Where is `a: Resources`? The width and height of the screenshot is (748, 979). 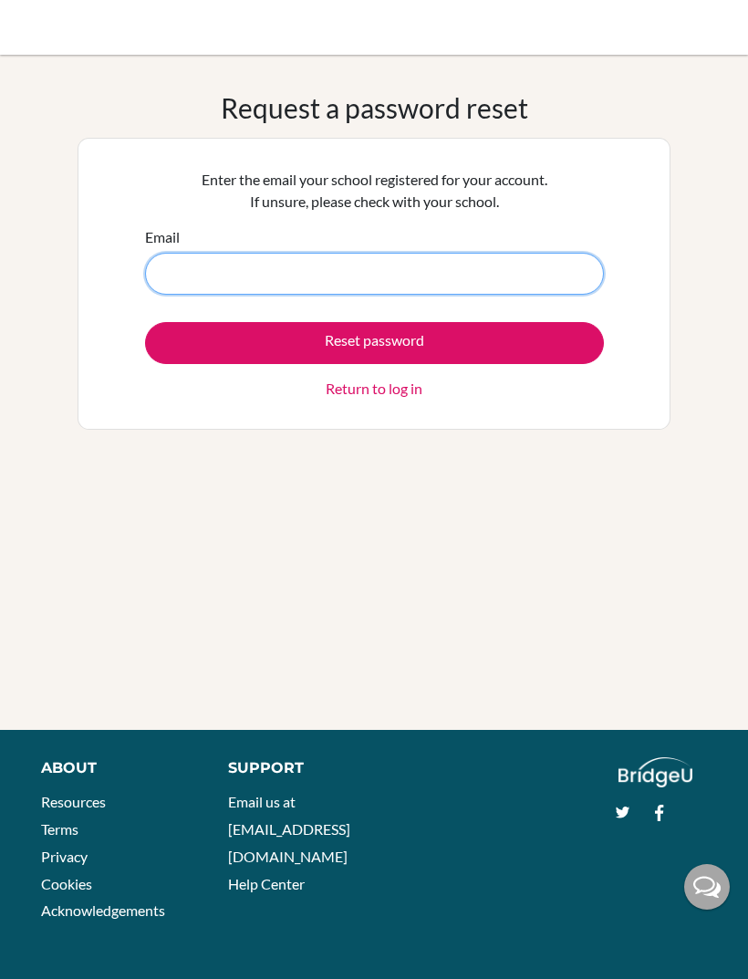 a: Resources is located at coordinates (73, 801).